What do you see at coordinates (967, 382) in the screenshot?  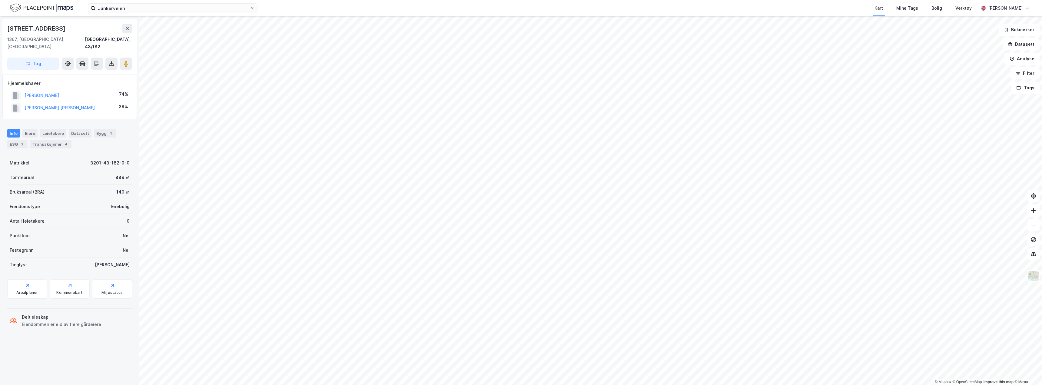 I see `a: OpenStreetMap` at bounding box center [967, 382].